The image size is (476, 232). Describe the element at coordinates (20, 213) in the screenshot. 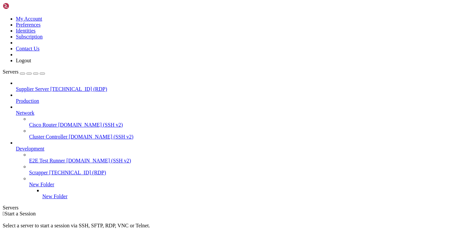

I see `span: Start a Session` at that location.